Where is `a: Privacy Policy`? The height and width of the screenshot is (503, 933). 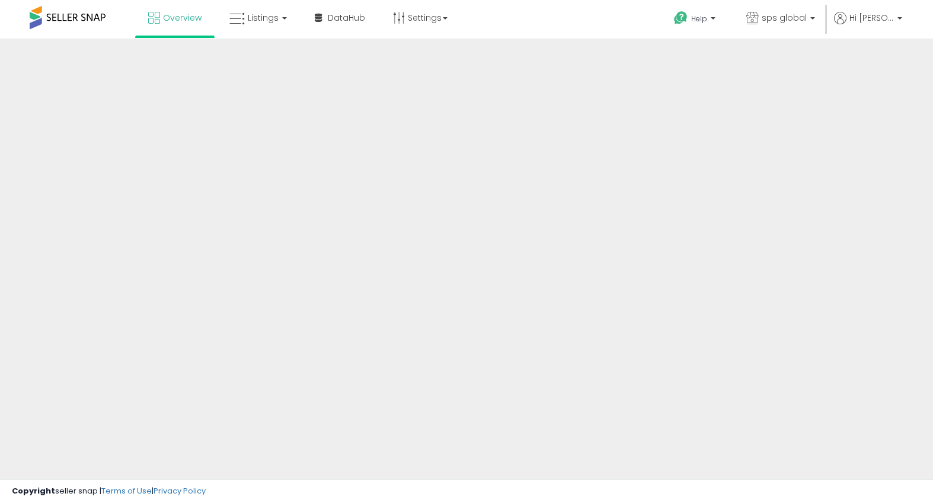 a: Privacy Policy is located at coordinates (180, 491).